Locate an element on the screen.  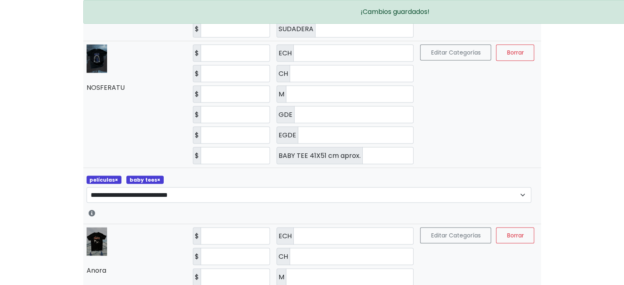
label: GDE is located at coordinates (286, 115).